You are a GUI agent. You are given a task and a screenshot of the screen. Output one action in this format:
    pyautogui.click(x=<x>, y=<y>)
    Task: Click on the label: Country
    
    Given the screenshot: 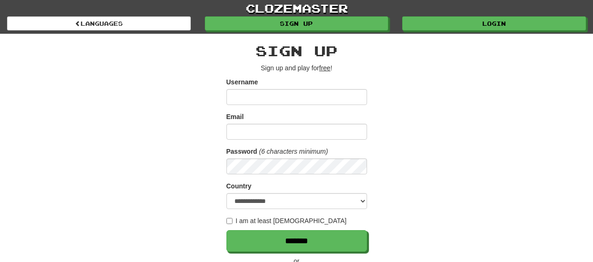 What is the action you would take?
    pyautogui.click(x=239, y=186)
    